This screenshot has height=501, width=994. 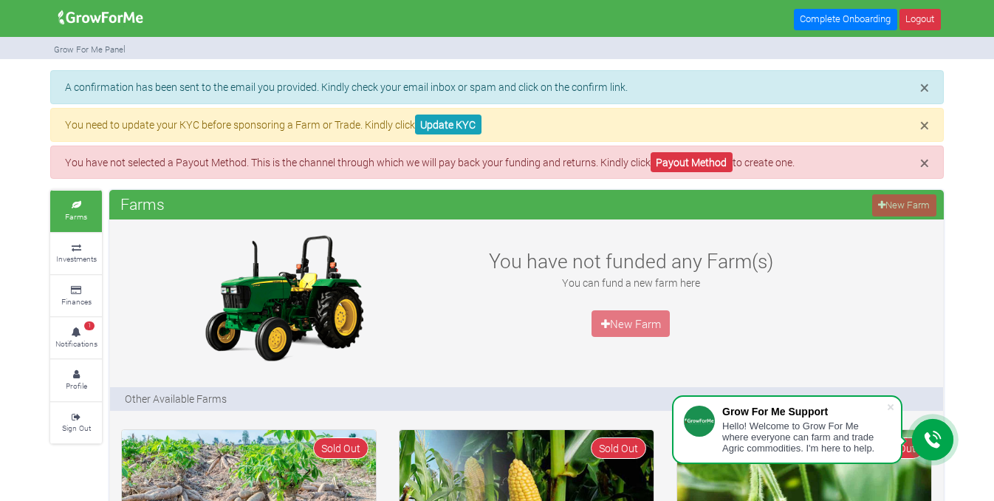 What do you see at coordinates (804, 436) in the screenshot?
I see `div: Hello! Welcome to Grow For Me where everyone can farm and trade Agric commodities. I'm here to help.` at bounding box center [804, 436].